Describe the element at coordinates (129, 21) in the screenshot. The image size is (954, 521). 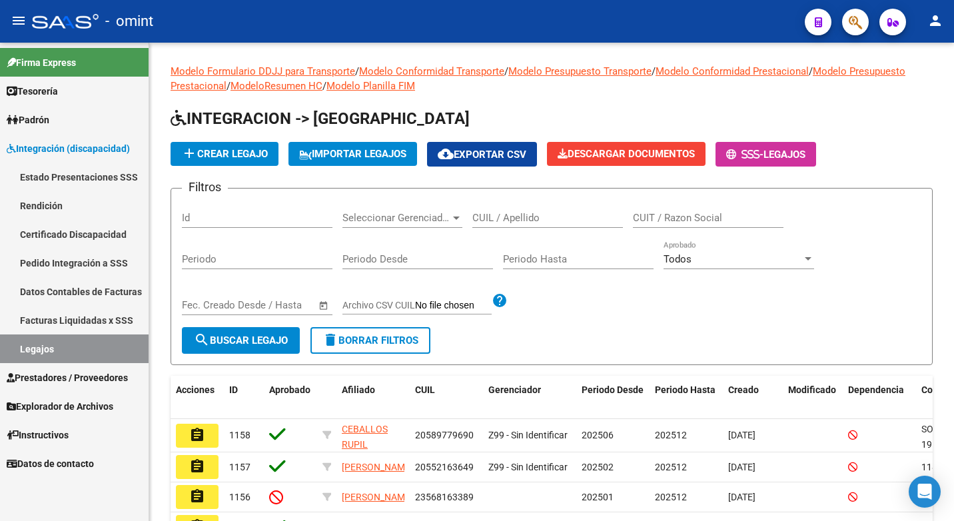
I see `span: - omint` at that location.